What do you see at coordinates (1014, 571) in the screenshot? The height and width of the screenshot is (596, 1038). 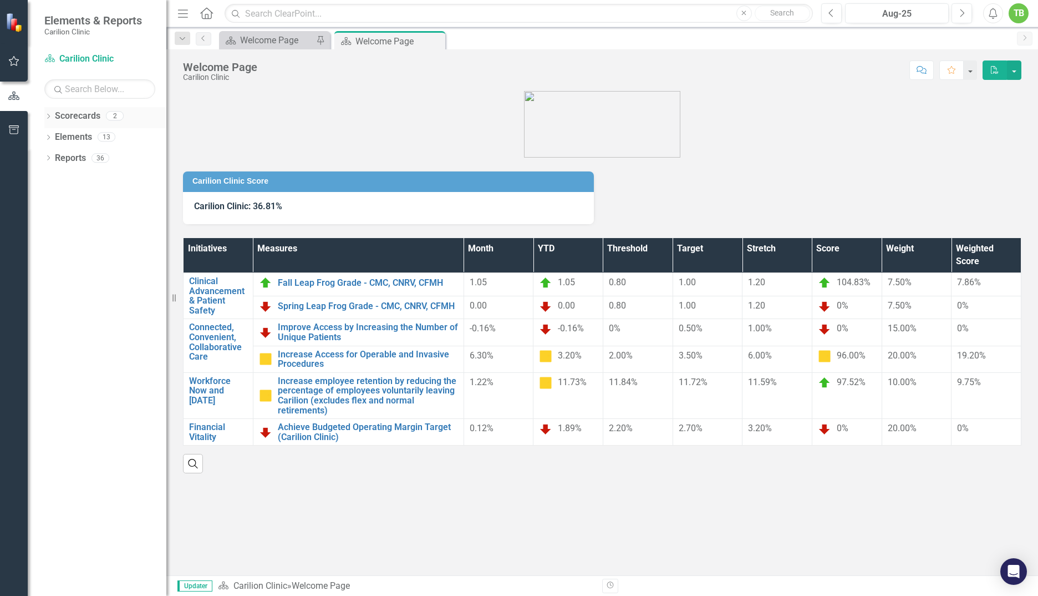 I see `div: Open Intercom Messenger` at bounding box center [1014, 571].